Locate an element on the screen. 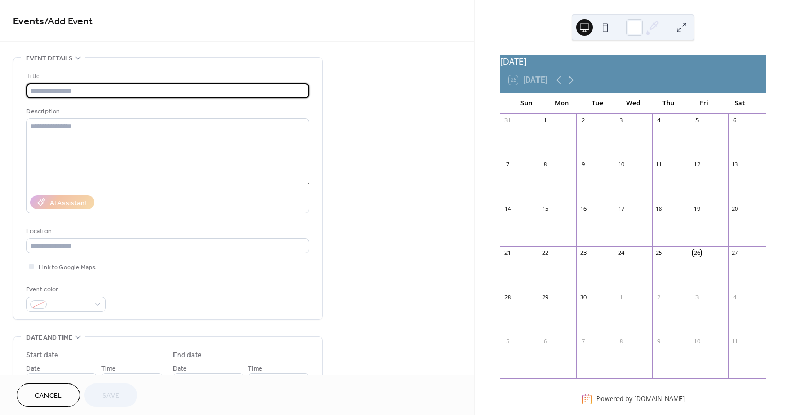  div: Tue is located at coordinates (597, 103).